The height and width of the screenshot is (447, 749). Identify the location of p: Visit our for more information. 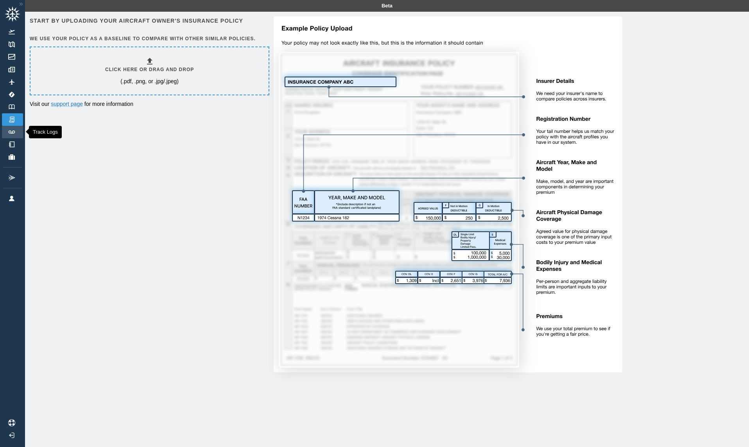
(149, 104).